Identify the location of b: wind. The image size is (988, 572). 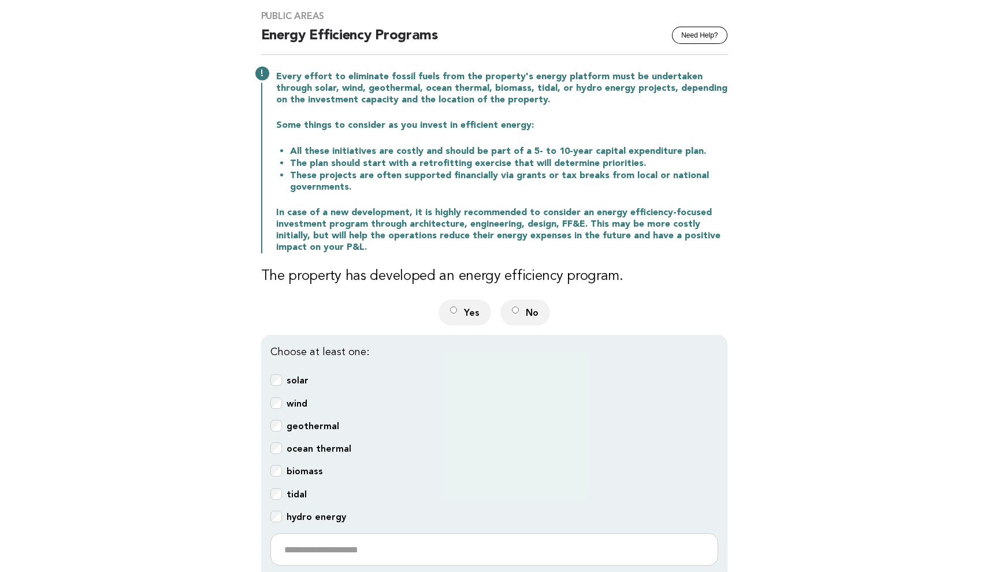
(297, 403).